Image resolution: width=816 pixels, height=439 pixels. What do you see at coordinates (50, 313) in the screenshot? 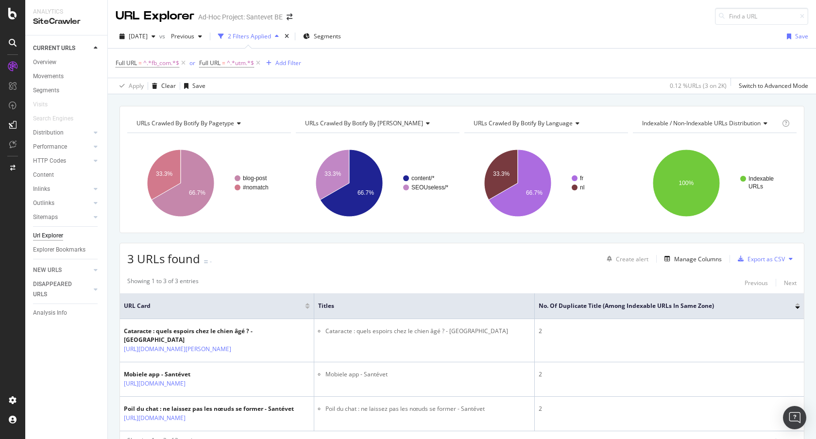
I see `div: Analysis Info` at bounding box center [50, 313].